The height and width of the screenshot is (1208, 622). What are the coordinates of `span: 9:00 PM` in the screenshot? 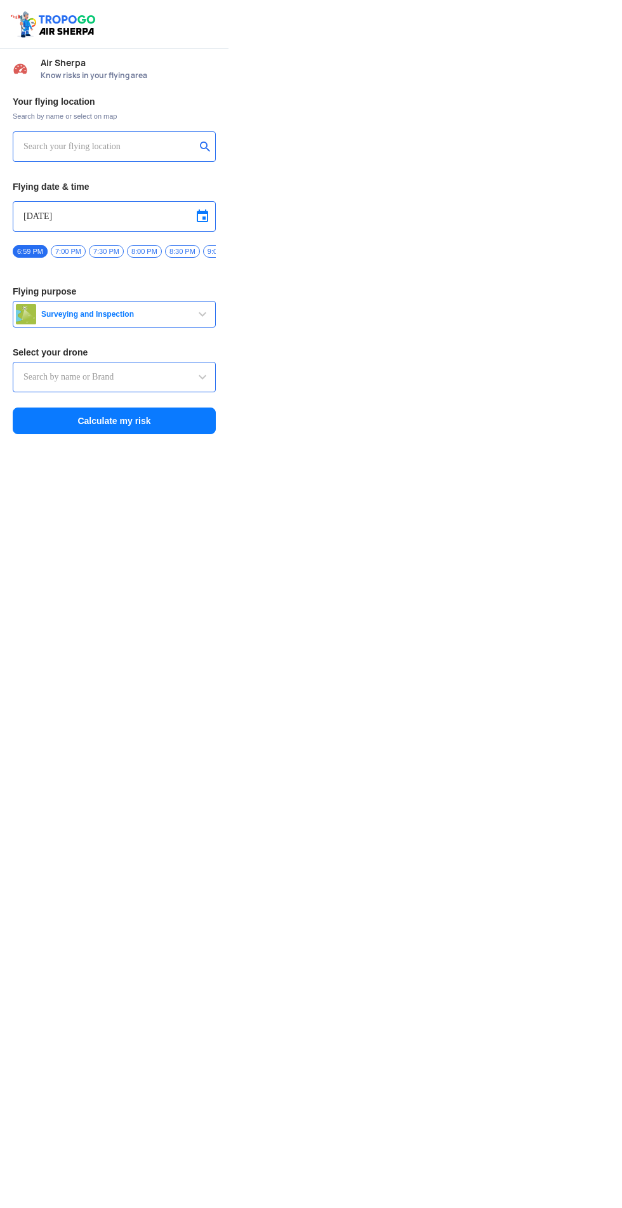 It's located at (220, 251).